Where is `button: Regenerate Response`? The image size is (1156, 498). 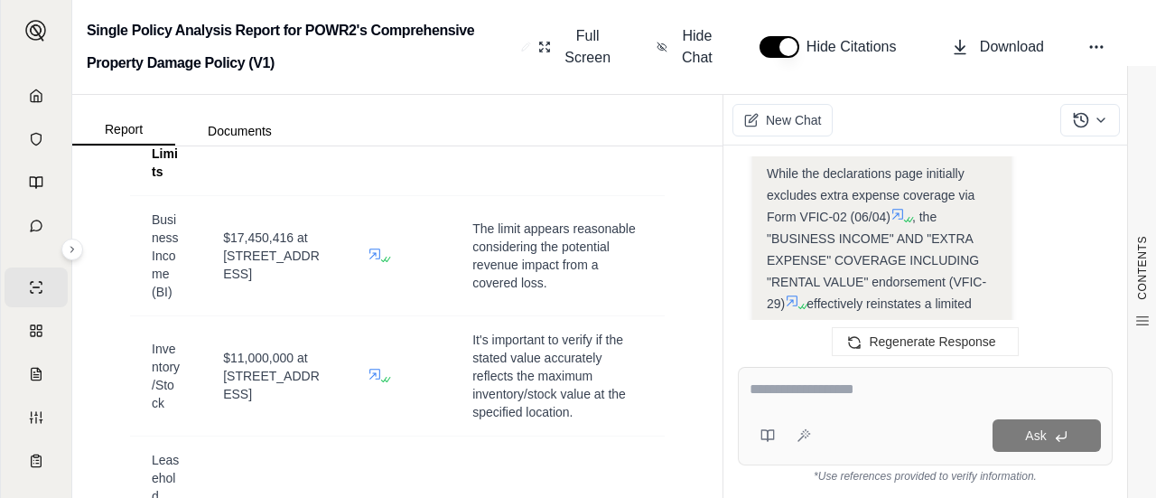 button: Regenerate Response is located at coordinates (925, 342).